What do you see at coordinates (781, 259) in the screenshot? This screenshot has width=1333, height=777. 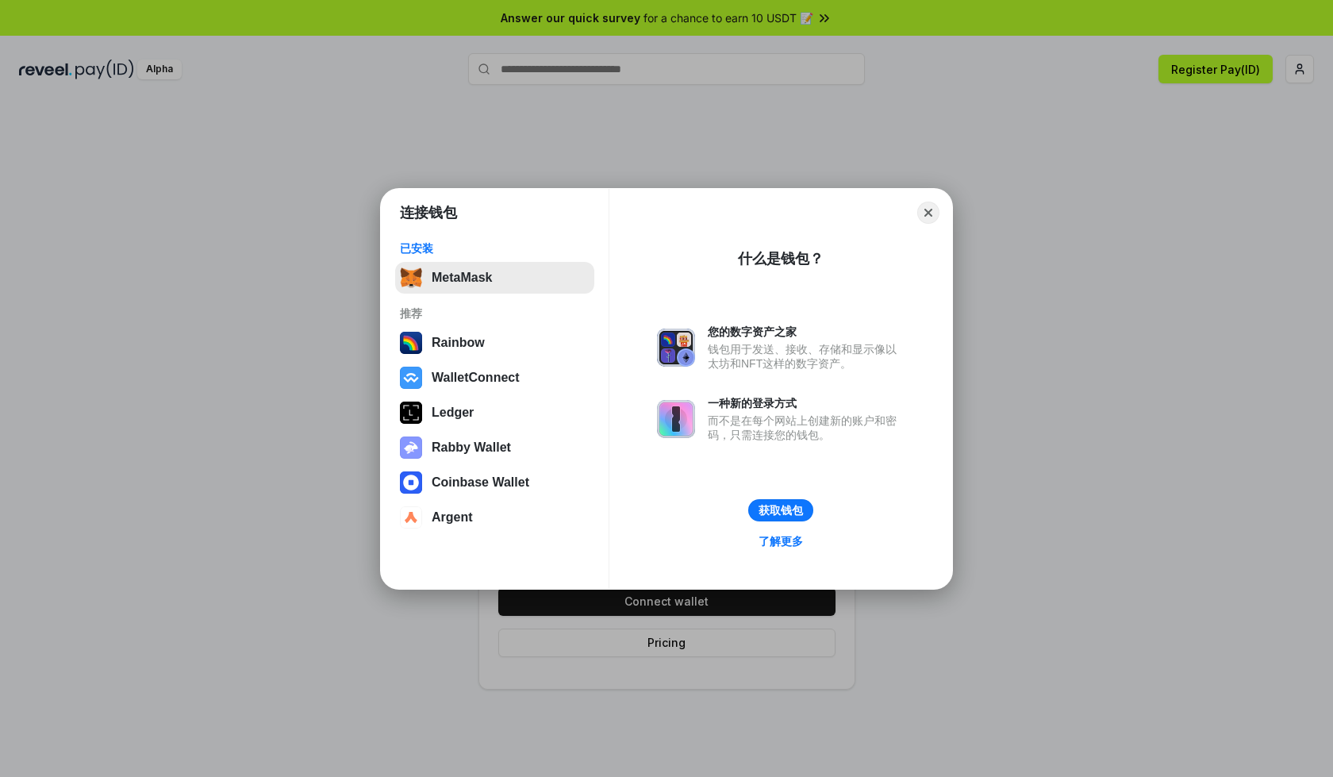 I see `div: 什么是钱包？` at bounding box center [781, 259].